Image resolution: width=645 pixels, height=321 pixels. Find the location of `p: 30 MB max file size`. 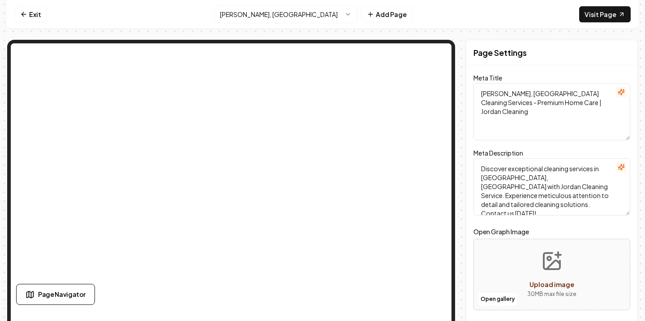

p: 30 MB max file size is located at coordinates (552, 295).